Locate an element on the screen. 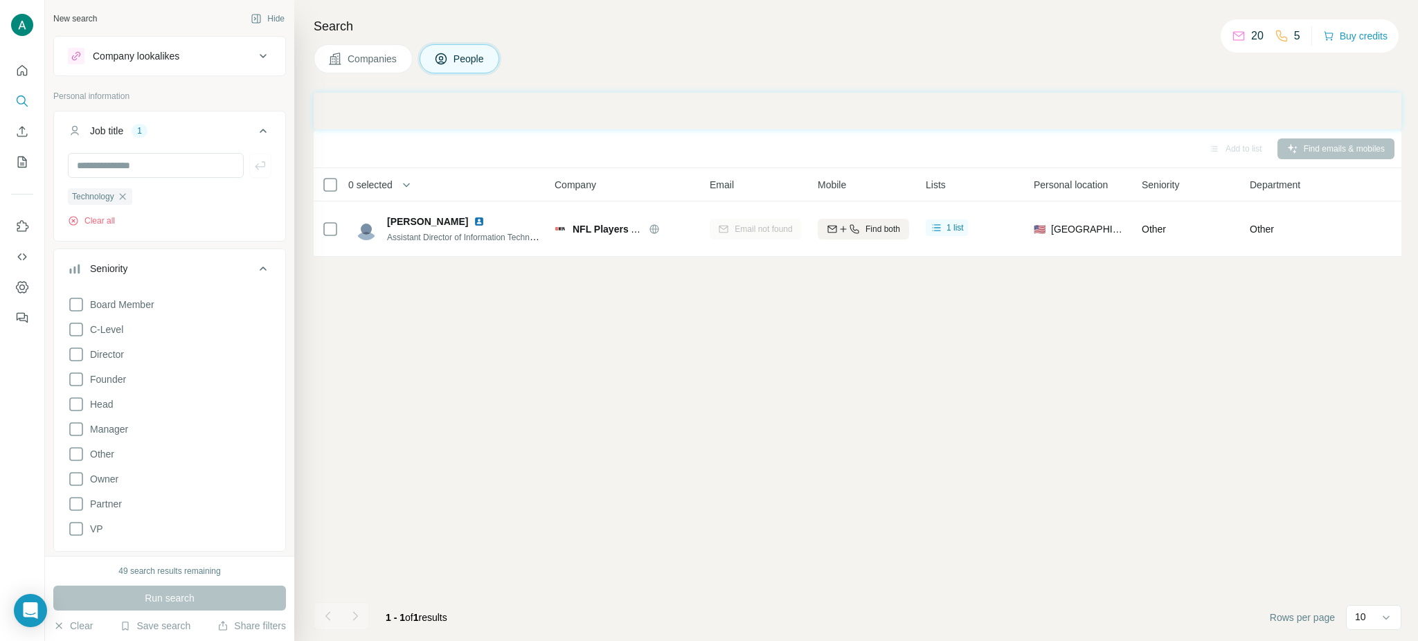  button: Quick start is located at coordinates (22, 71).